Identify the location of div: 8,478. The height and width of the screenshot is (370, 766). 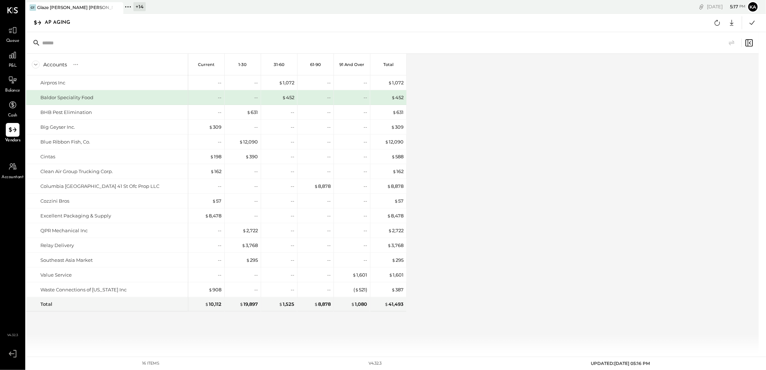
(395, 216).